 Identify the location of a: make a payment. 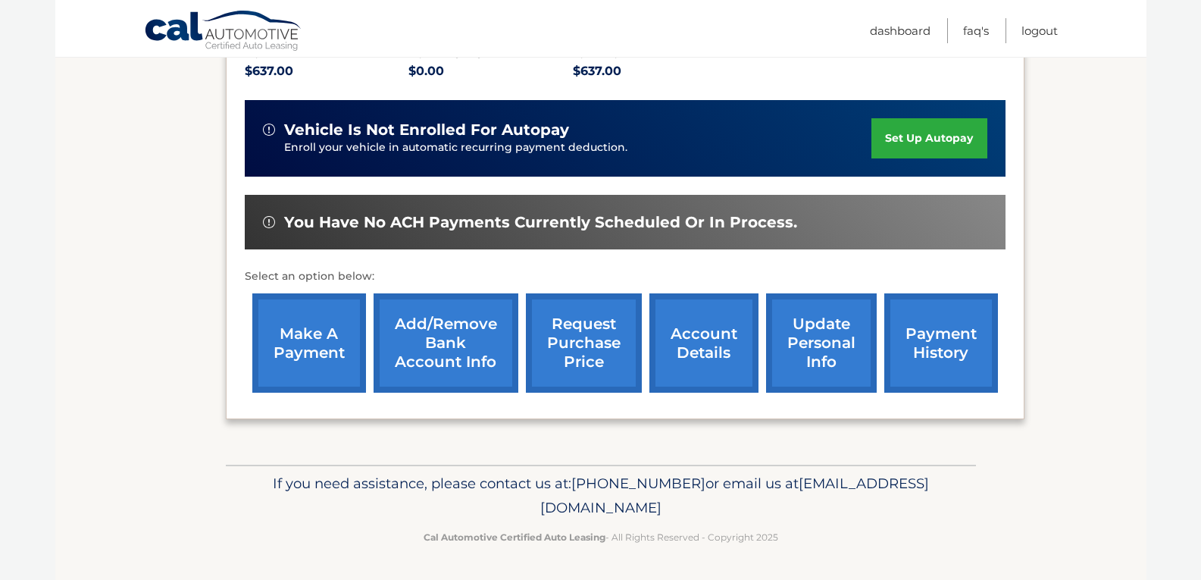
(309, 343).